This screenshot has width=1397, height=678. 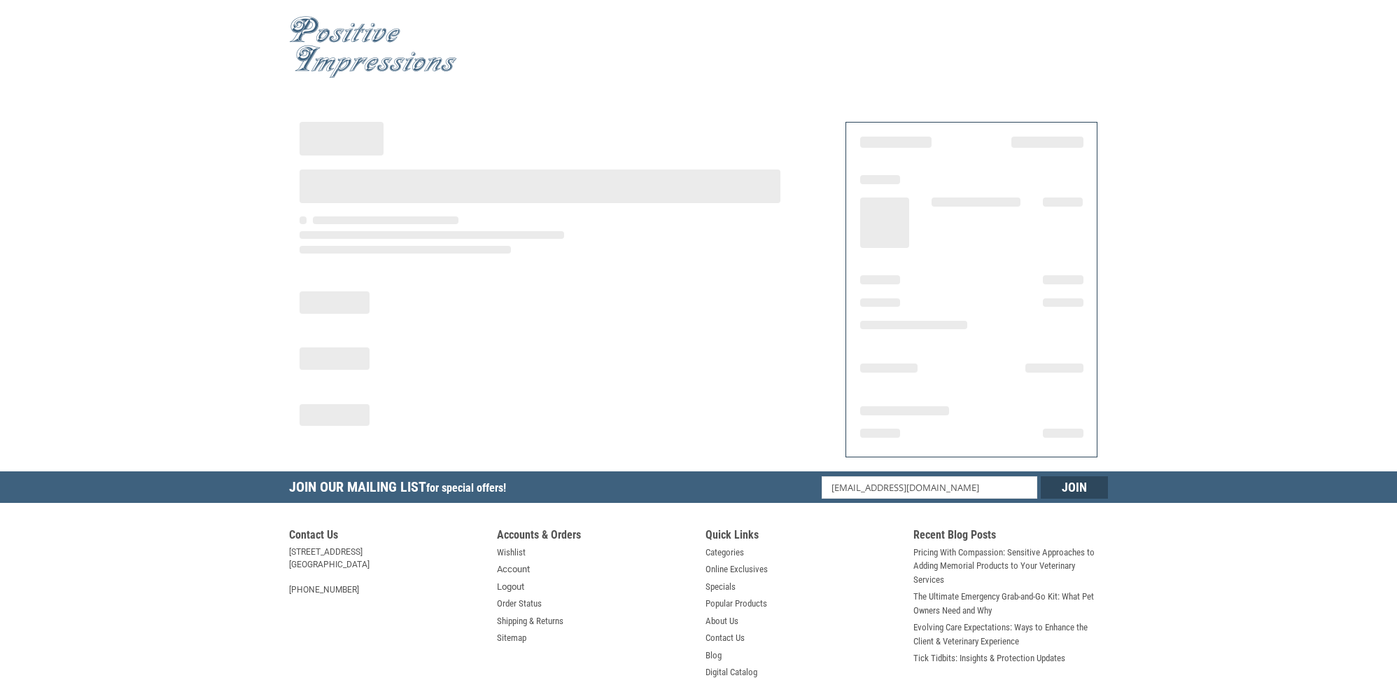 What do you see at coordinates (512, 638) in the screenshot?
I see `a: Sitemap` at bounding box center [512, 638].